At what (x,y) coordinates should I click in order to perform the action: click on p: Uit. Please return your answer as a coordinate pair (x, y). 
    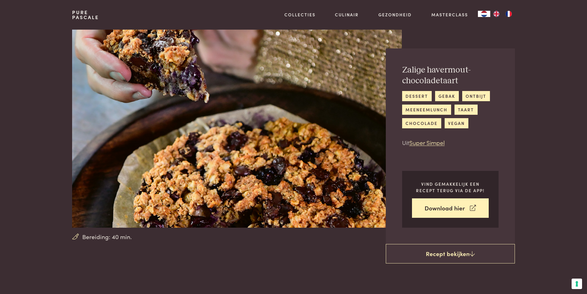
    Looking at the image, I should click on (450, 142).